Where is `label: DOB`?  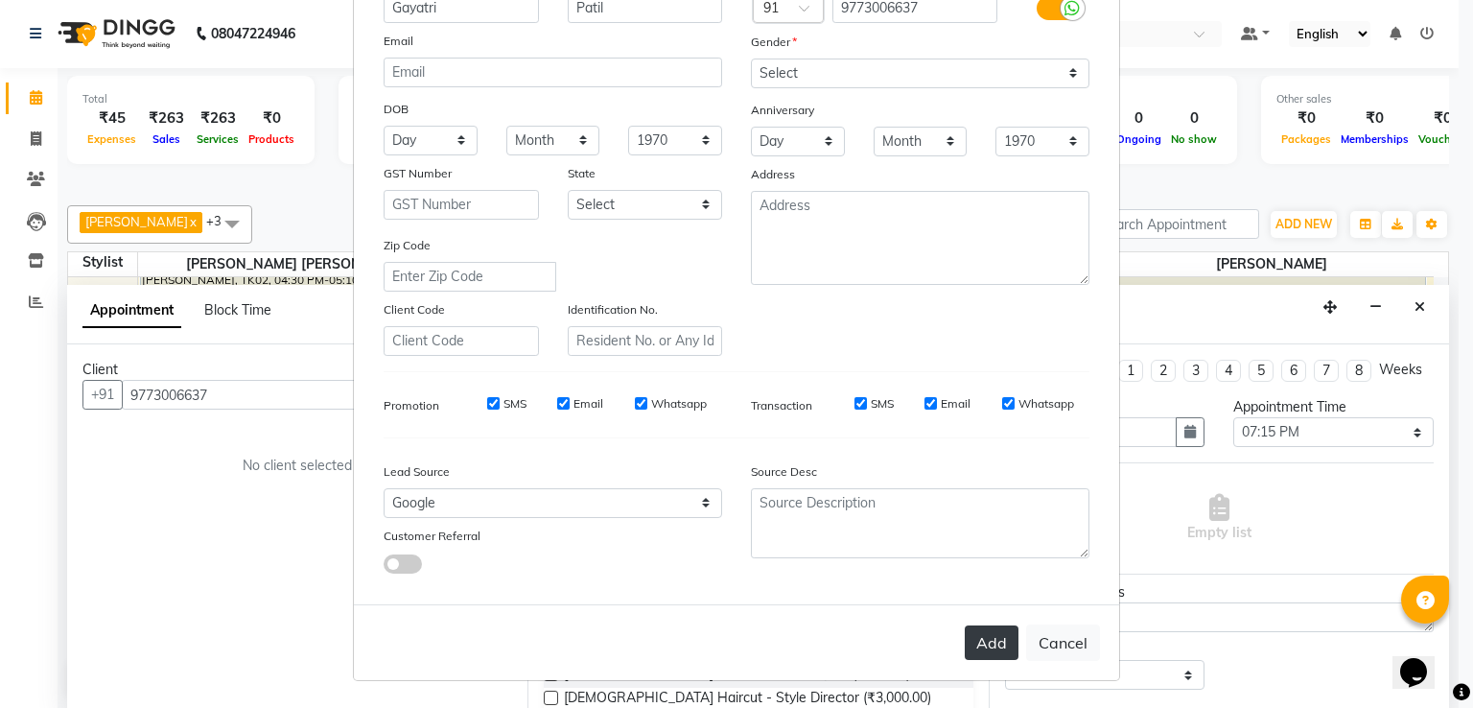
label: DOB is located at coordinates (396, 109).